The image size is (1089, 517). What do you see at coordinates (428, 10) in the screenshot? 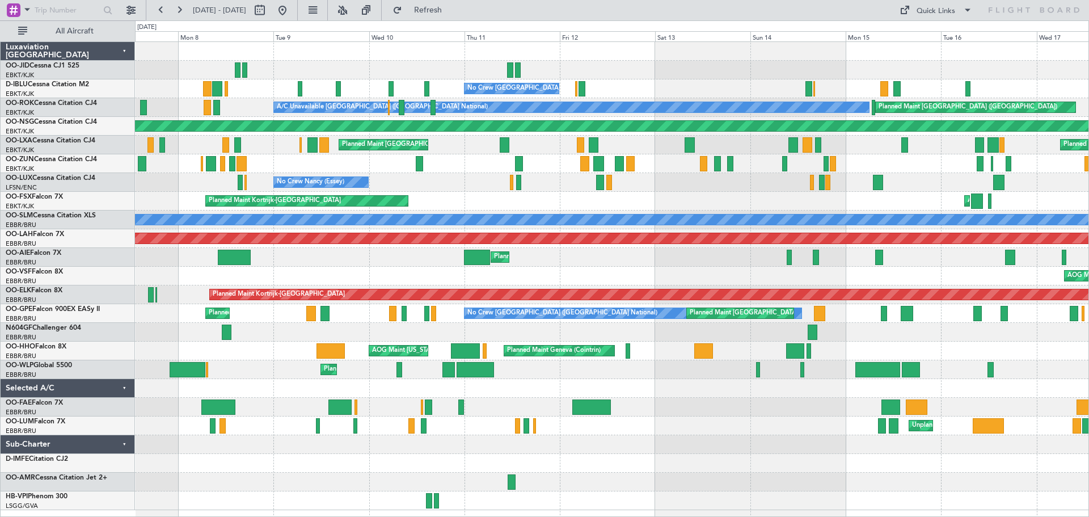
I see `span: Refresh` at bounding box center [428, 10].